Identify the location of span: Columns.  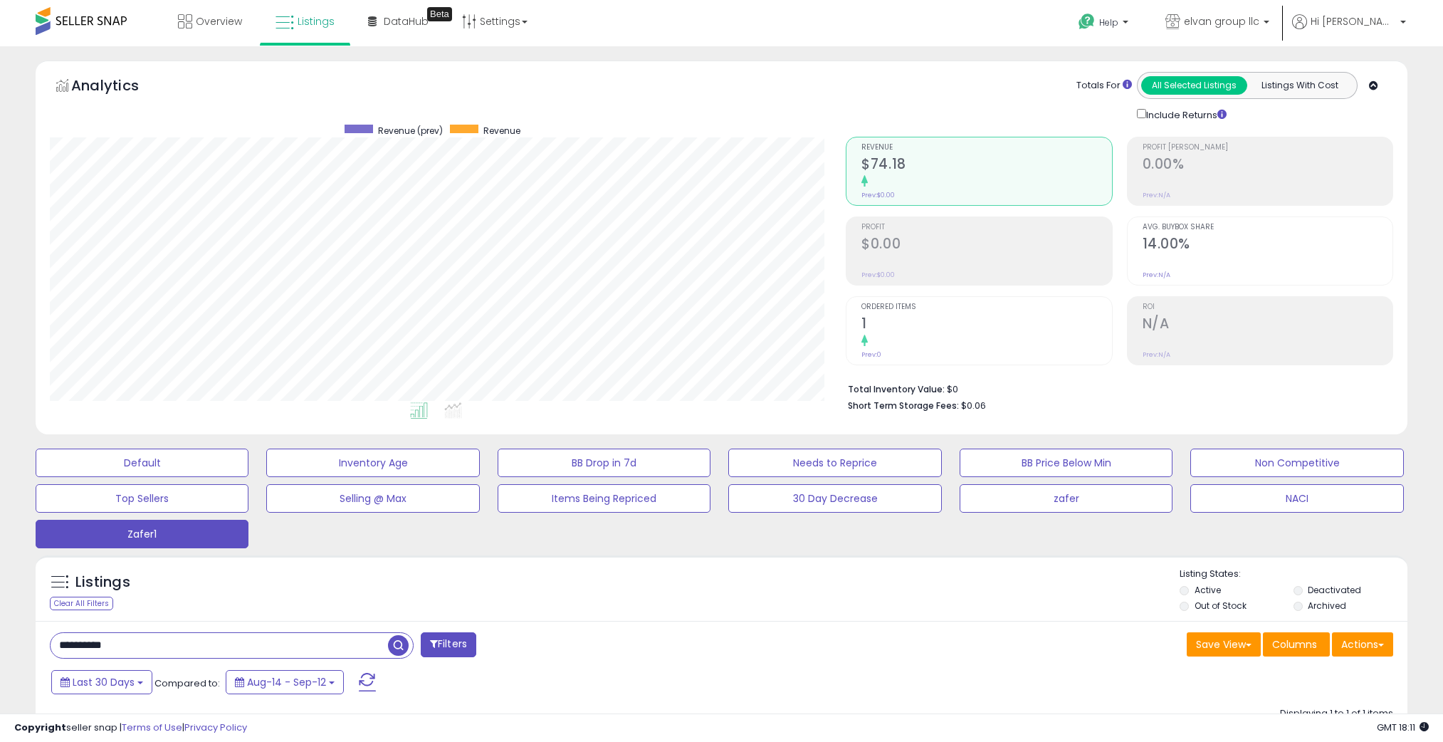
(1294, 644).